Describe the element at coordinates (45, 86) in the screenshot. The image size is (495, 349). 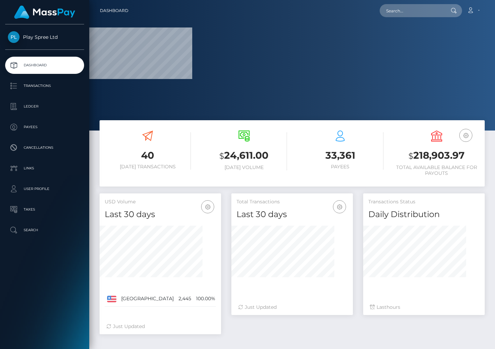
I see `p: Transactions` at that location.